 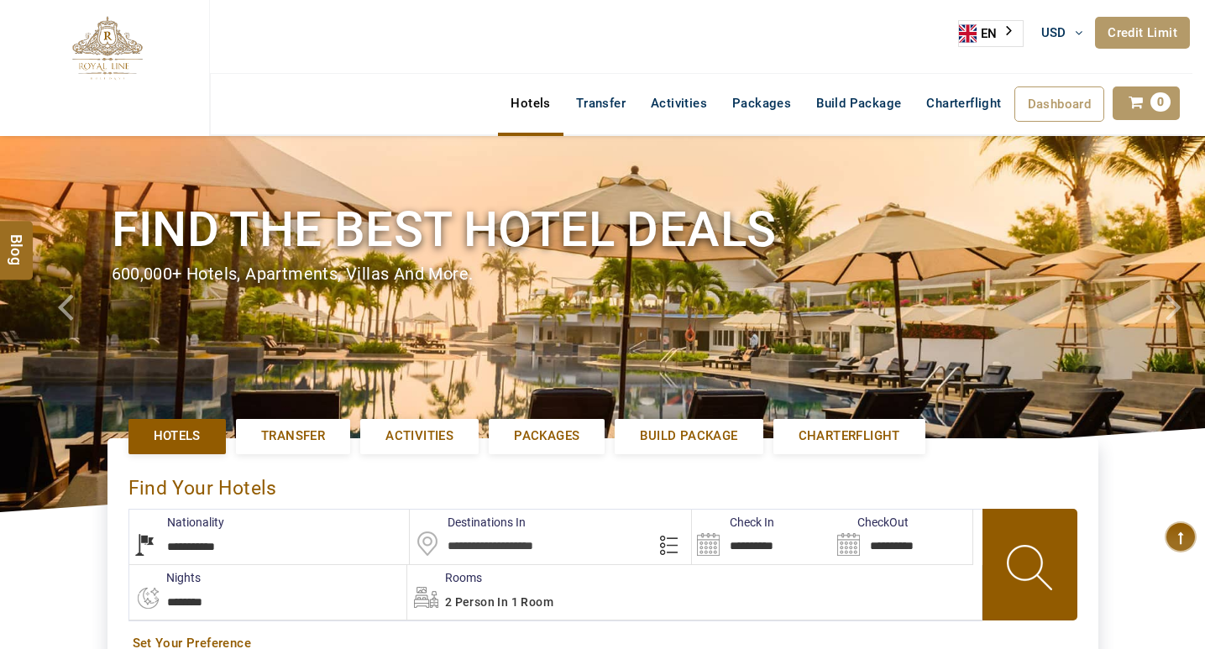 I want to click on span: Transfer, so click(x=293, y=436).